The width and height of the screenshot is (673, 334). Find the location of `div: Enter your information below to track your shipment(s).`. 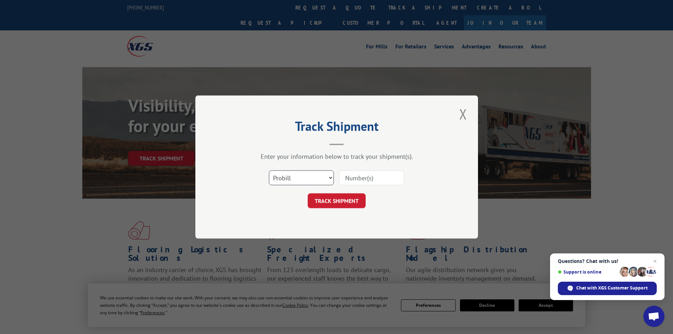

div: Enter your information below to track your shipment(s). is located at coordinates (337, 156).